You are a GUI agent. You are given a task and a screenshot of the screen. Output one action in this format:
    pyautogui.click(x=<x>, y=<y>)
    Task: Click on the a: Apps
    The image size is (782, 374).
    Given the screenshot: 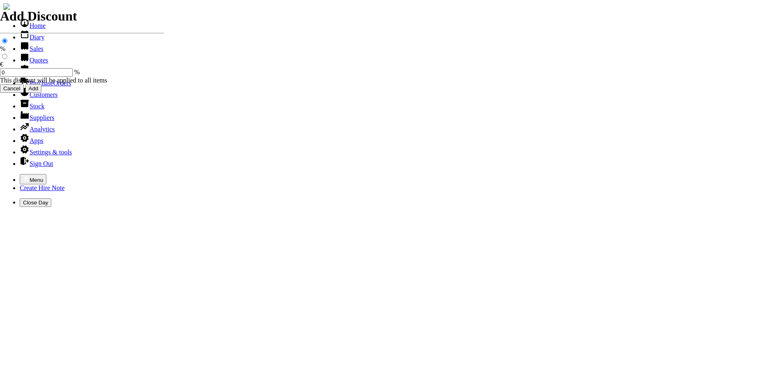 What is the action you would take?
    pyautogui.click(x=32, y=140)
    